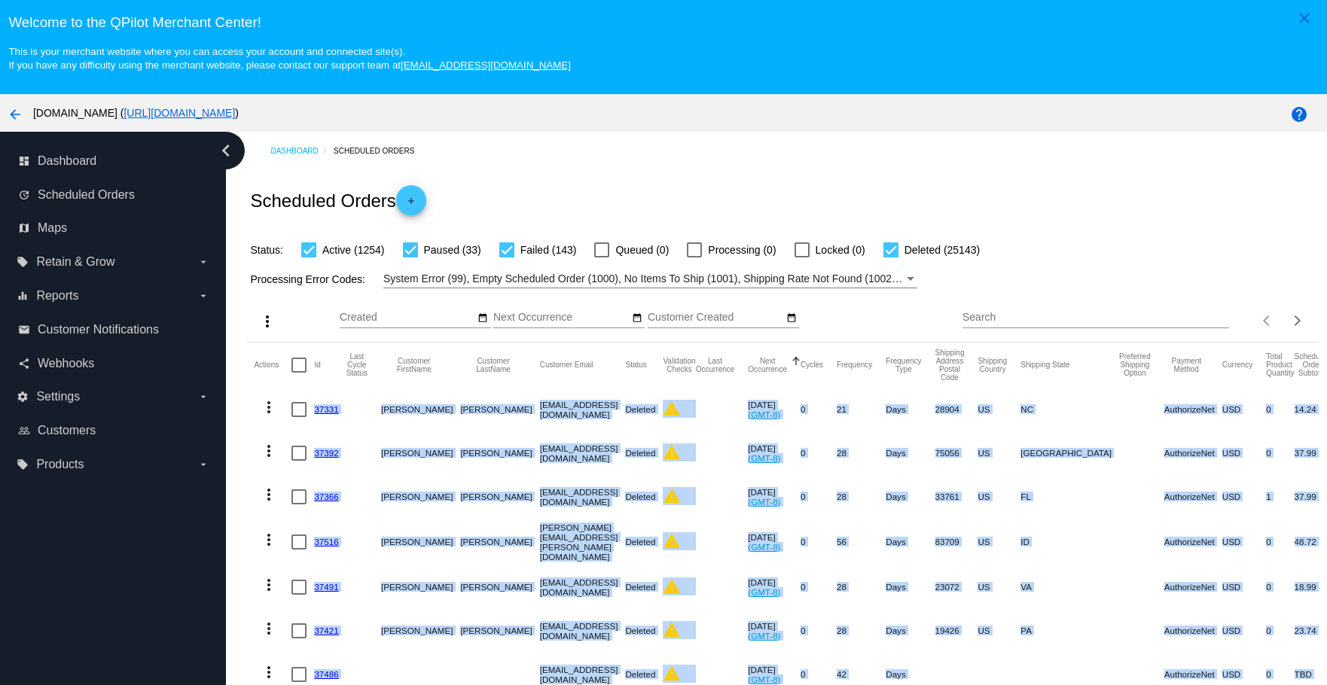  Describe the element at coordinates (307, 279) in the screenshot. I see `span: Processing Error Codes:` at that location.